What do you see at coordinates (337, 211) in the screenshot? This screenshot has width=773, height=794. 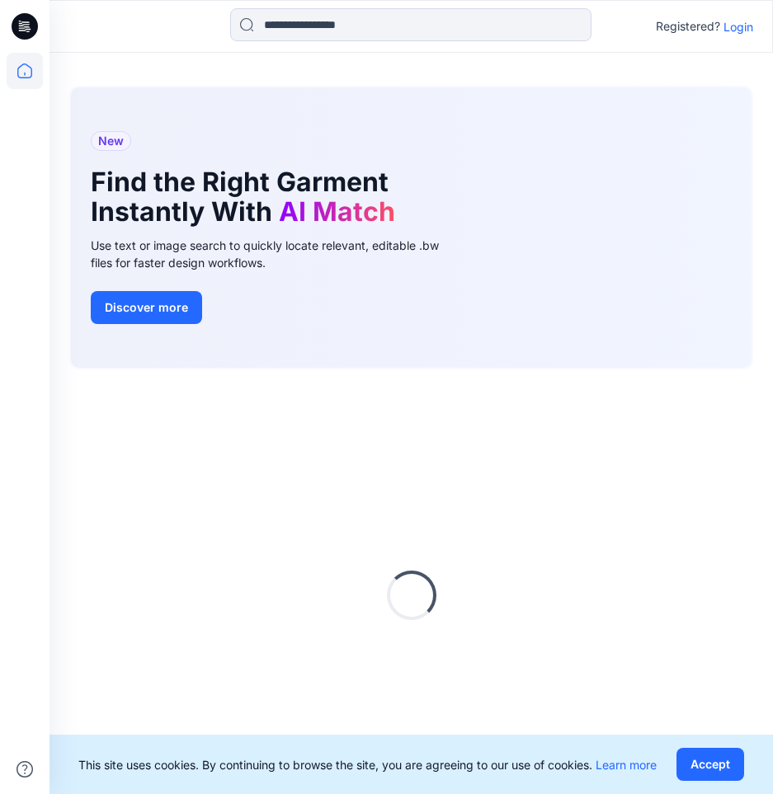 I see `span: AI Match` at bounding box center [337, 211].